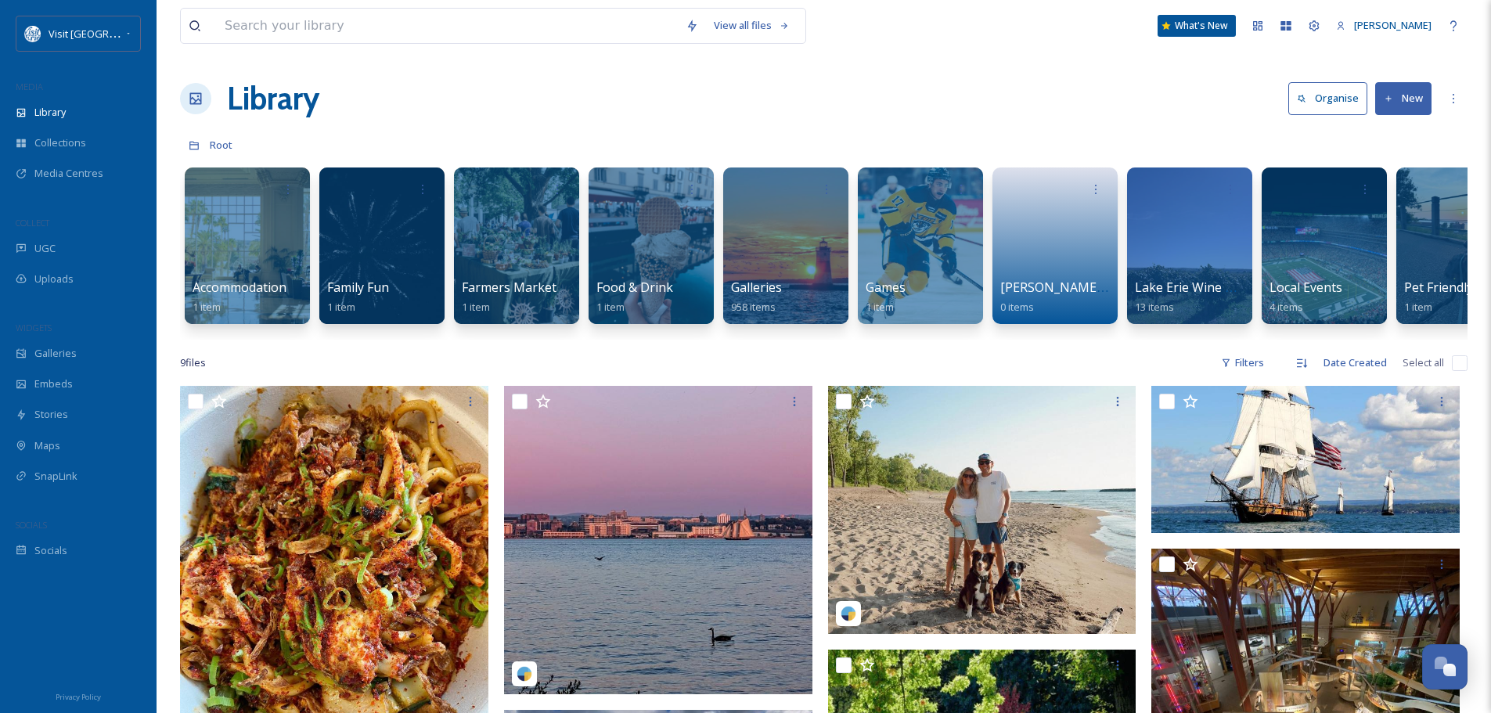 This screenshot has width=1491, height=713. I want to click on span: Maps, so click(47, 445).